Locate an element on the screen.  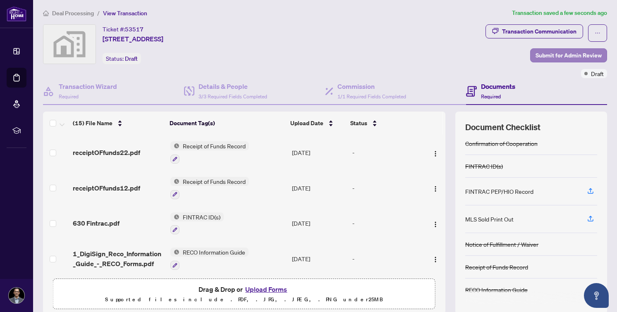
div: Confirmation of Cooperation is located at coordinates (501, 144).